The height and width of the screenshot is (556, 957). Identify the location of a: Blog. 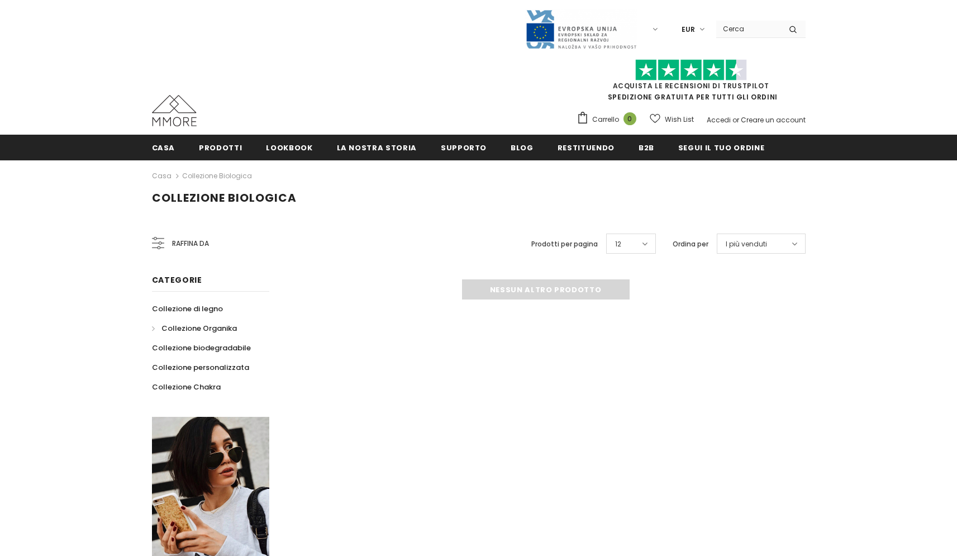
(522, 147).